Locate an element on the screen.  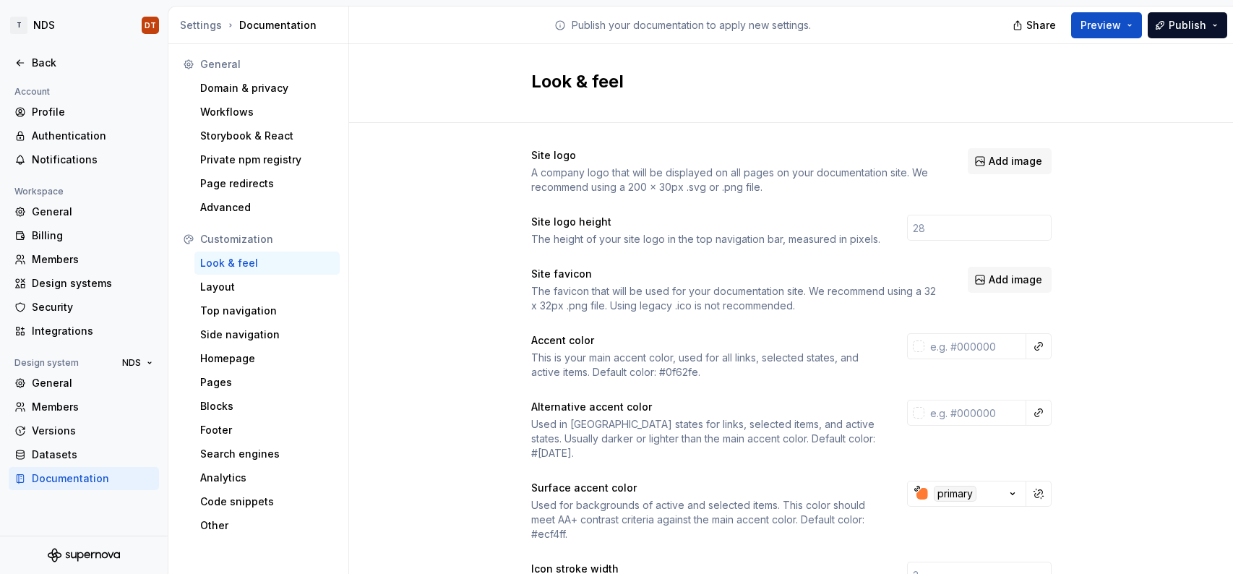
div: Used for backgrounds of active and selected items. This color should meet AA+ contrast criteria a... is located at coordinates (706, 519).